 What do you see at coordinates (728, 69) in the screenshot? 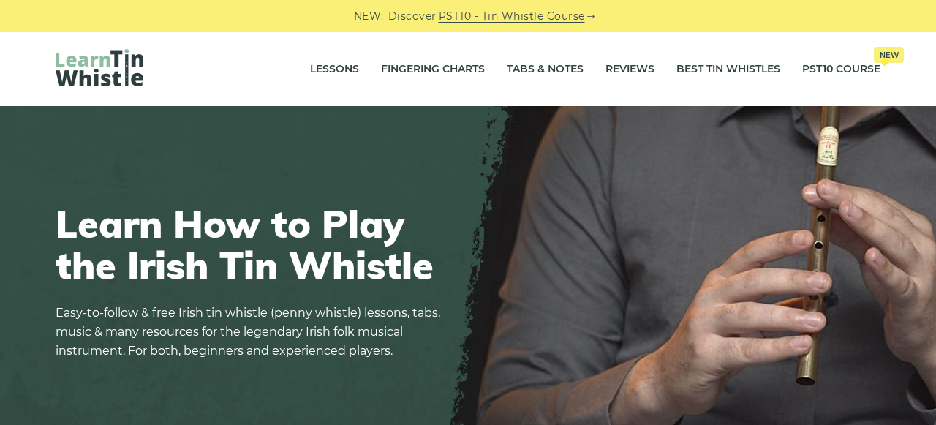
I see `a: Best Tin Whistles` at bounding box center [728, 69].